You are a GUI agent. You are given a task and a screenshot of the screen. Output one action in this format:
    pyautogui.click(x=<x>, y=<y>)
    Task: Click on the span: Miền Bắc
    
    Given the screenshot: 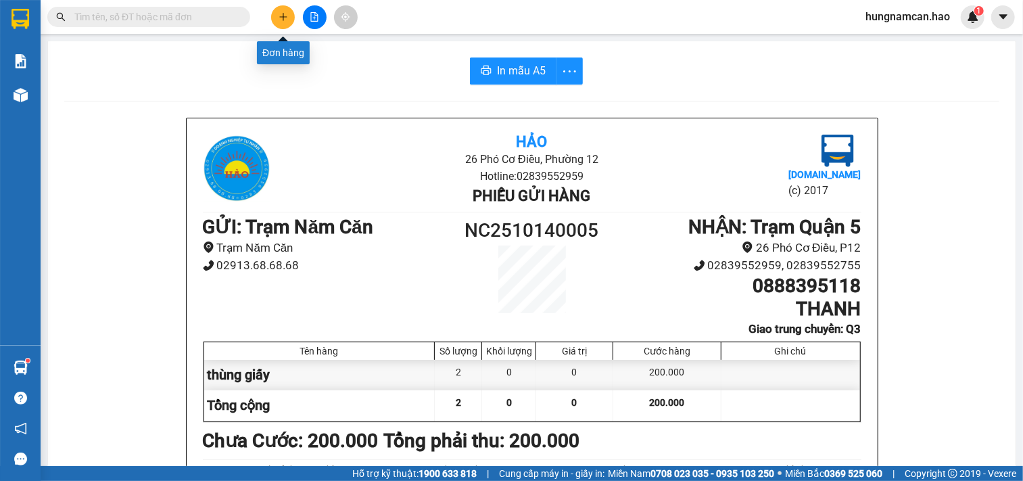 What is the action you would take?
    pyautogui.click(x=833, y=473)
    